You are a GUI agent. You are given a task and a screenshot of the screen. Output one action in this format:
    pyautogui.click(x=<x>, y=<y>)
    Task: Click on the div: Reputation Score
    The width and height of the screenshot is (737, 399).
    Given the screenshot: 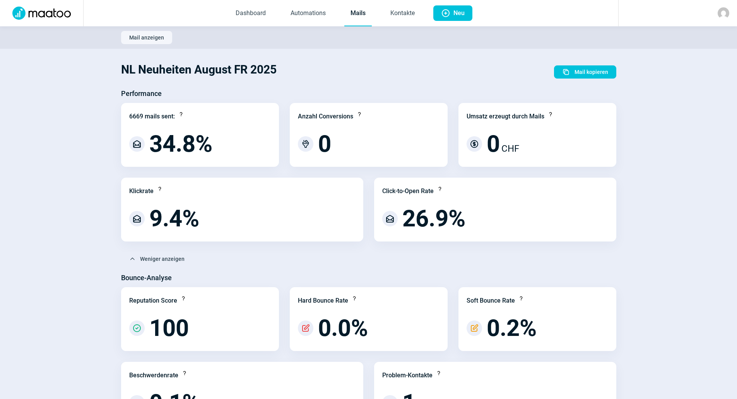 What is the action you would take?
    pyautogui.click(x=153, y=301)
    